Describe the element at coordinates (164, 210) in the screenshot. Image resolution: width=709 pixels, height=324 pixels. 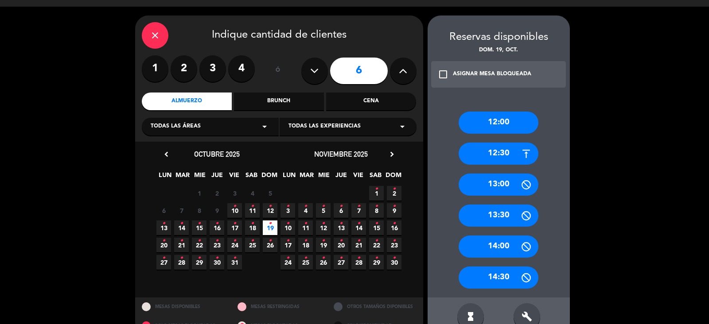
I see `span: 6` at that location.